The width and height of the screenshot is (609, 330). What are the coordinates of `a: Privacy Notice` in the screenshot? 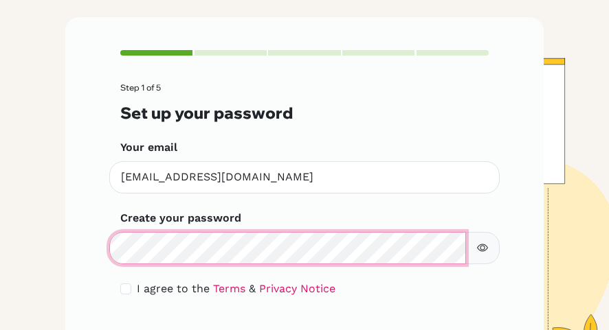 It's located at (297, 288).